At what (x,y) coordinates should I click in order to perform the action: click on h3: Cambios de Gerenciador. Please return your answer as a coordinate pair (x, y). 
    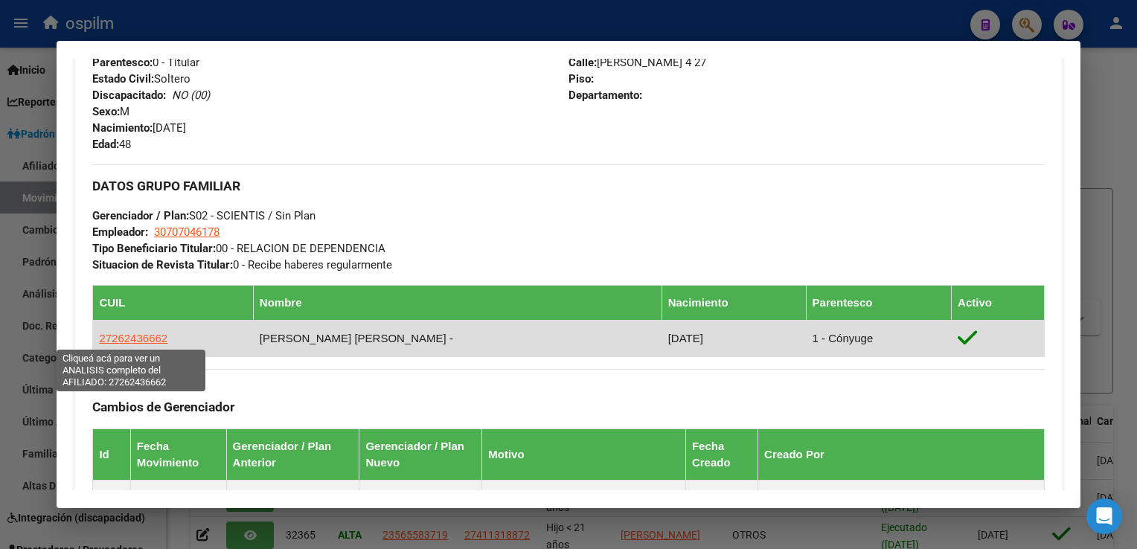
    Looking at the image, I should click on (568, 407).